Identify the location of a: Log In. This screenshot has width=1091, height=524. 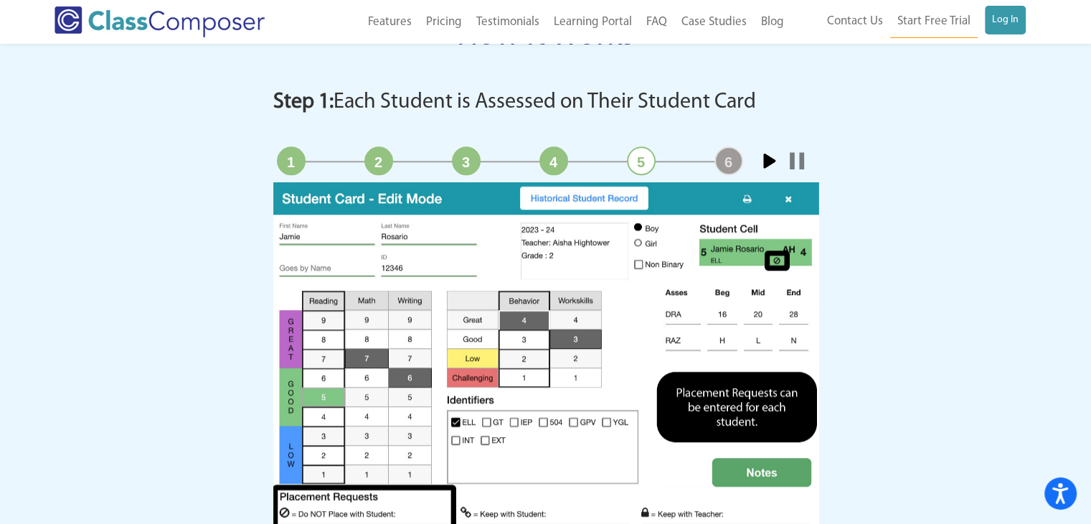
(1005, 20).